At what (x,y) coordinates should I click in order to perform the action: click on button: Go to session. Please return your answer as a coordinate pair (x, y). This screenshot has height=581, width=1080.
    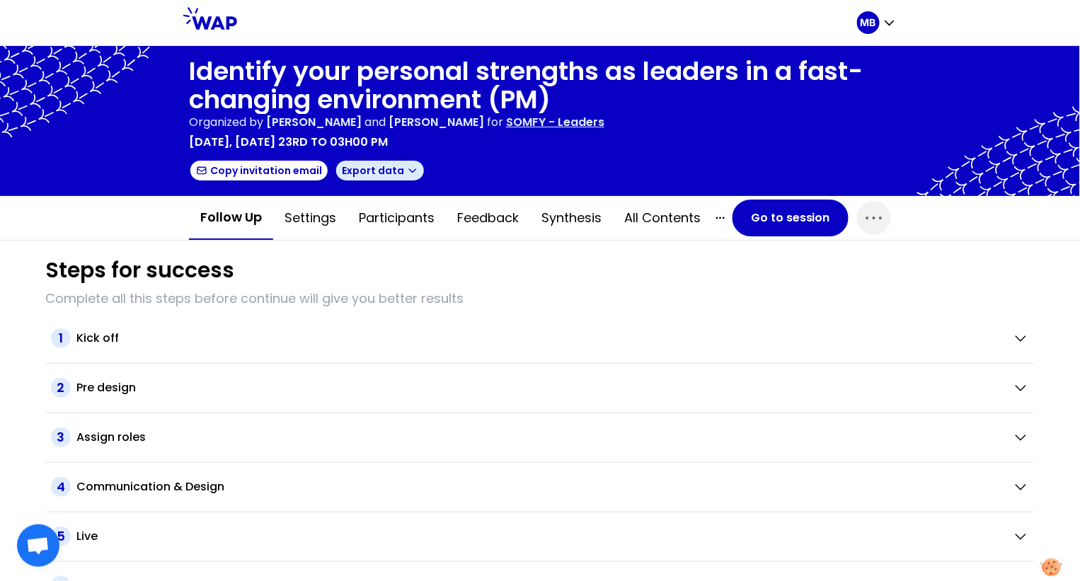
    Looking at the image, I should click on (790, 218).